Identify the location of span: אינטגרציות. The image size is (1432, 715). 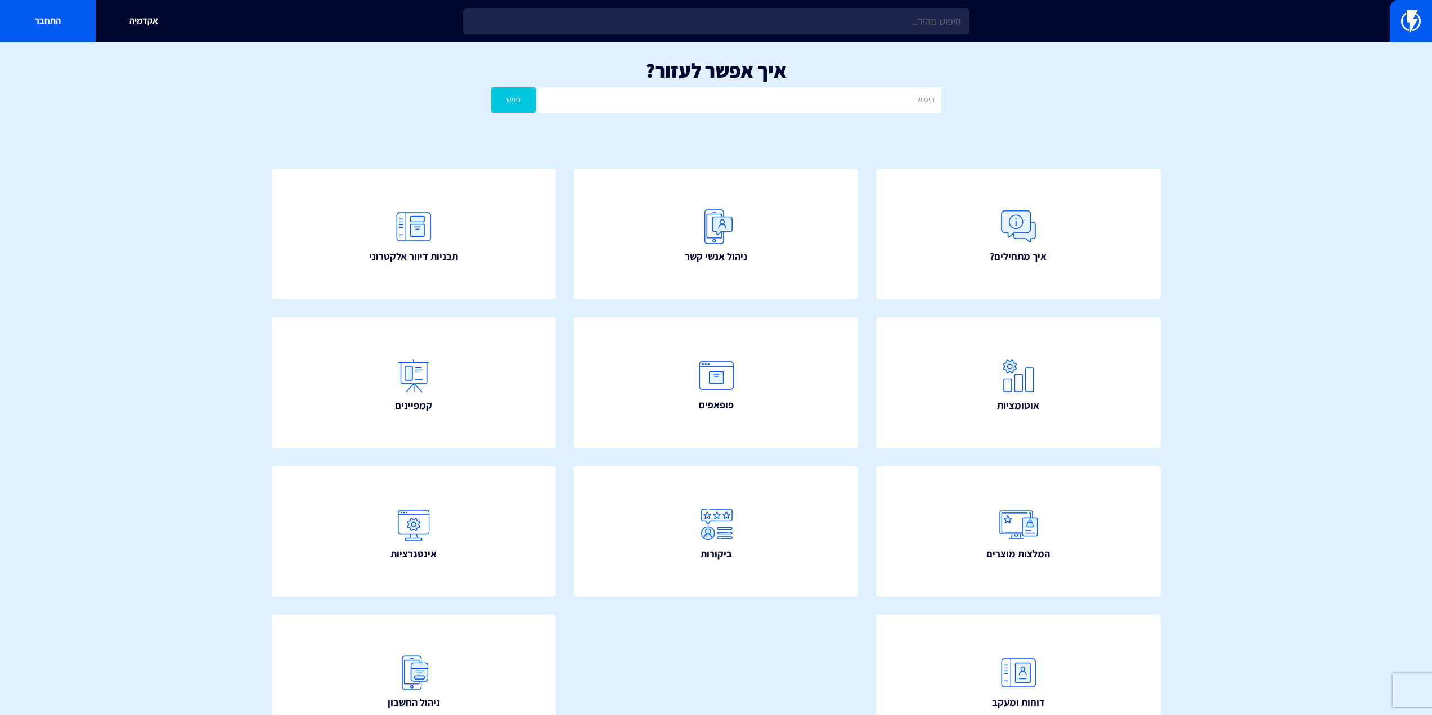
(414, 554).